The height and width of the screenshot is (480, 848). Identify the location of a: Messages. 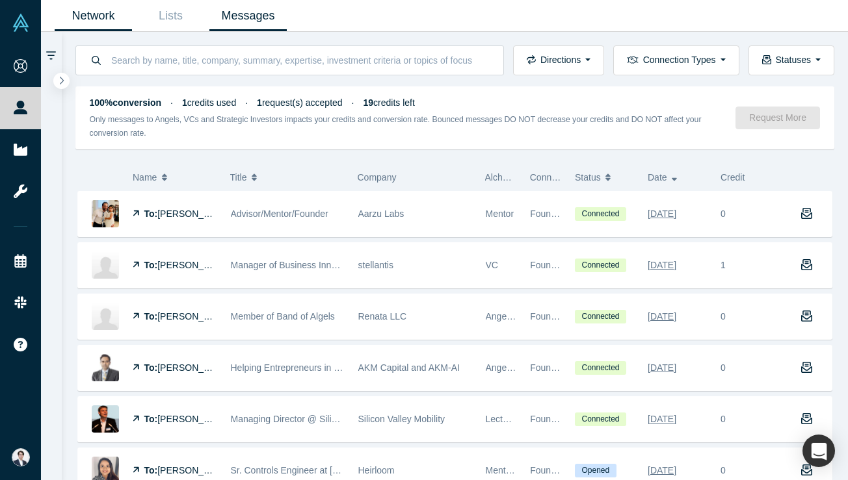
(248, 16).